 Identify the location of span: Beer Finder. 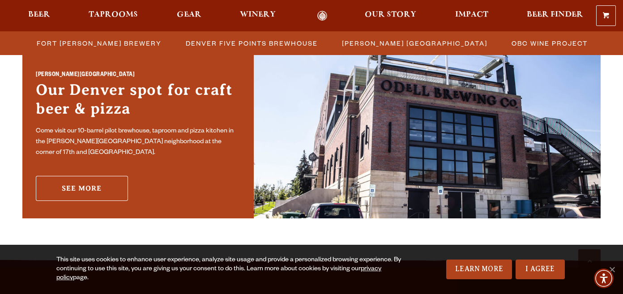
(555, 15).